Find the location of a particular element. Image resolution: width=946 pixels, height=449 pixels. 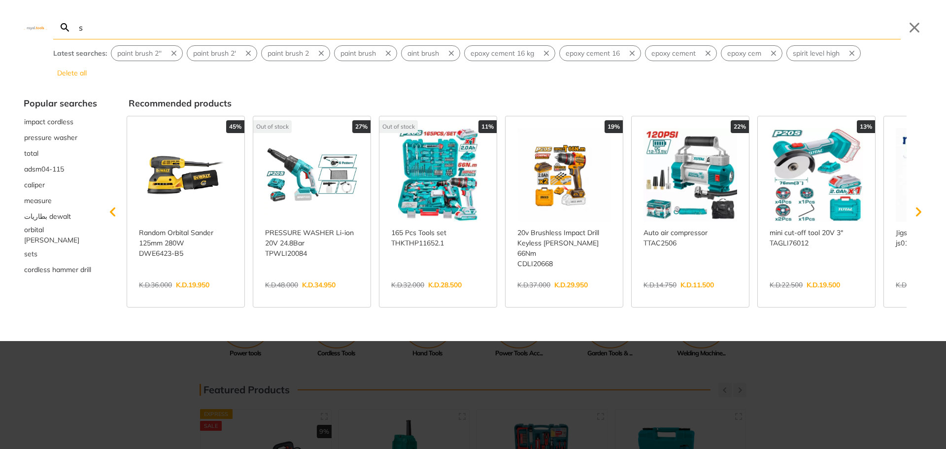

span: measure is located at coordinates (38, 201).